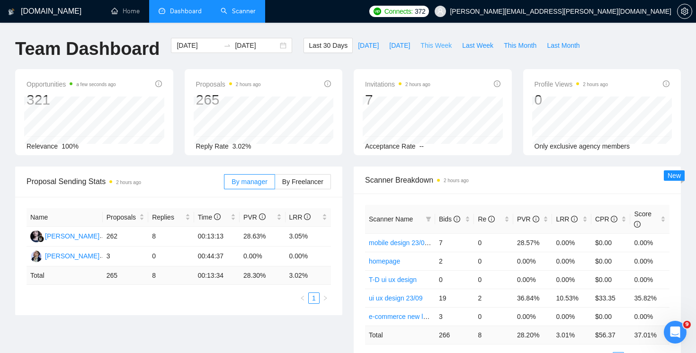 This screenshot has width=696, height=353. What do you see at coordinates (685, 11) in the screenshot?
I see `button: setting` at bounding box center [685, 11].